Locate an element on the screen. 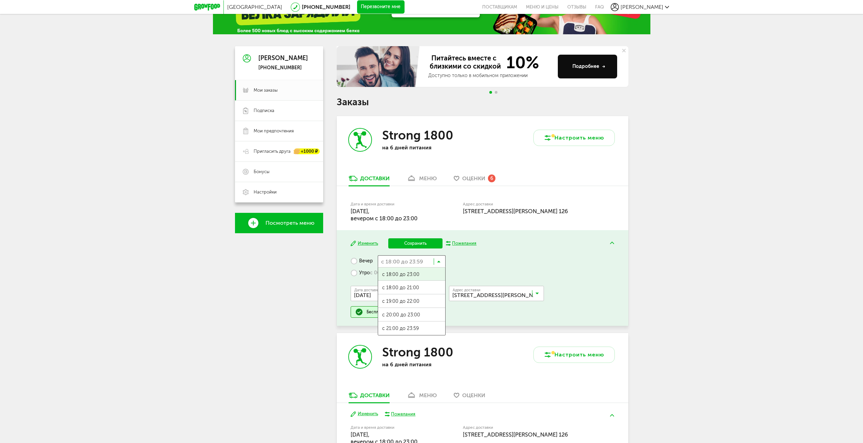 The height and width of the screenshot is (443, 863). h1: Заказы is located at coordinates (483, 102).